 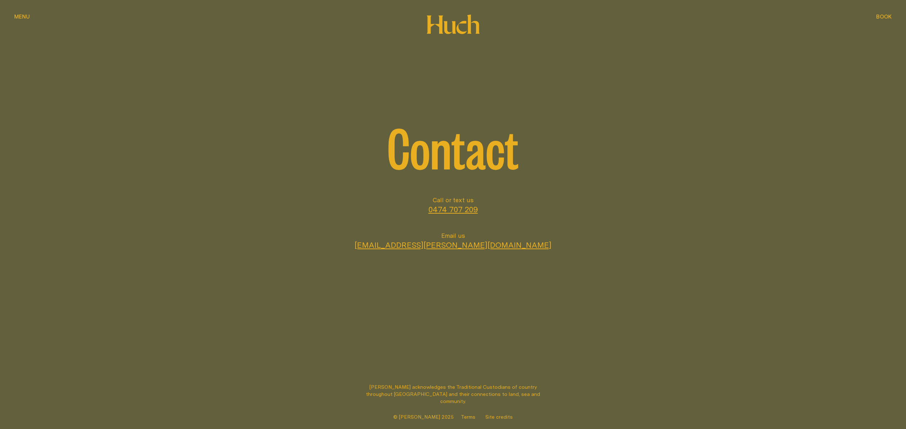 I want to click on a: Site credits, so click(x=499, y=417).